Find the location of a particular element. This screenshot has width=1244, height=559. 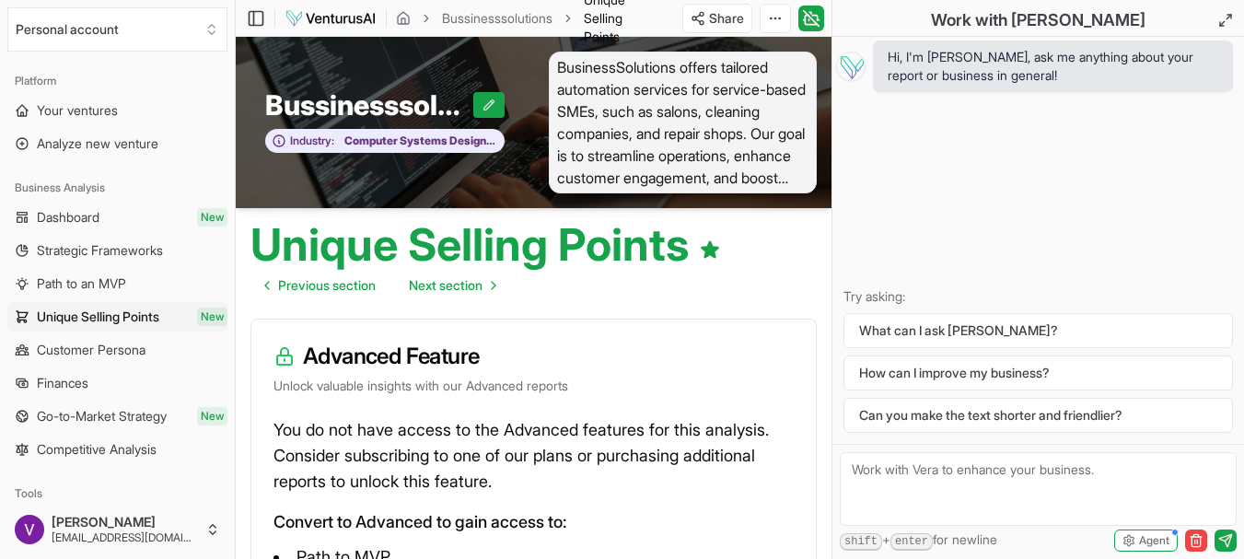

span: Industry: is located at coordinates (312, 141).